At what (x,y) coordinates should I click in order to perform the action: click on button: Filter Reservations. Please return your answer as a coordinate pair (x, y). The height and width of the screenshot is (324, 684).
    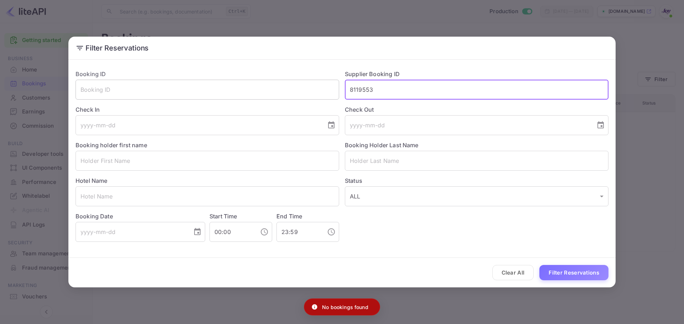
    Looking at the image, I should click on (574, 273).